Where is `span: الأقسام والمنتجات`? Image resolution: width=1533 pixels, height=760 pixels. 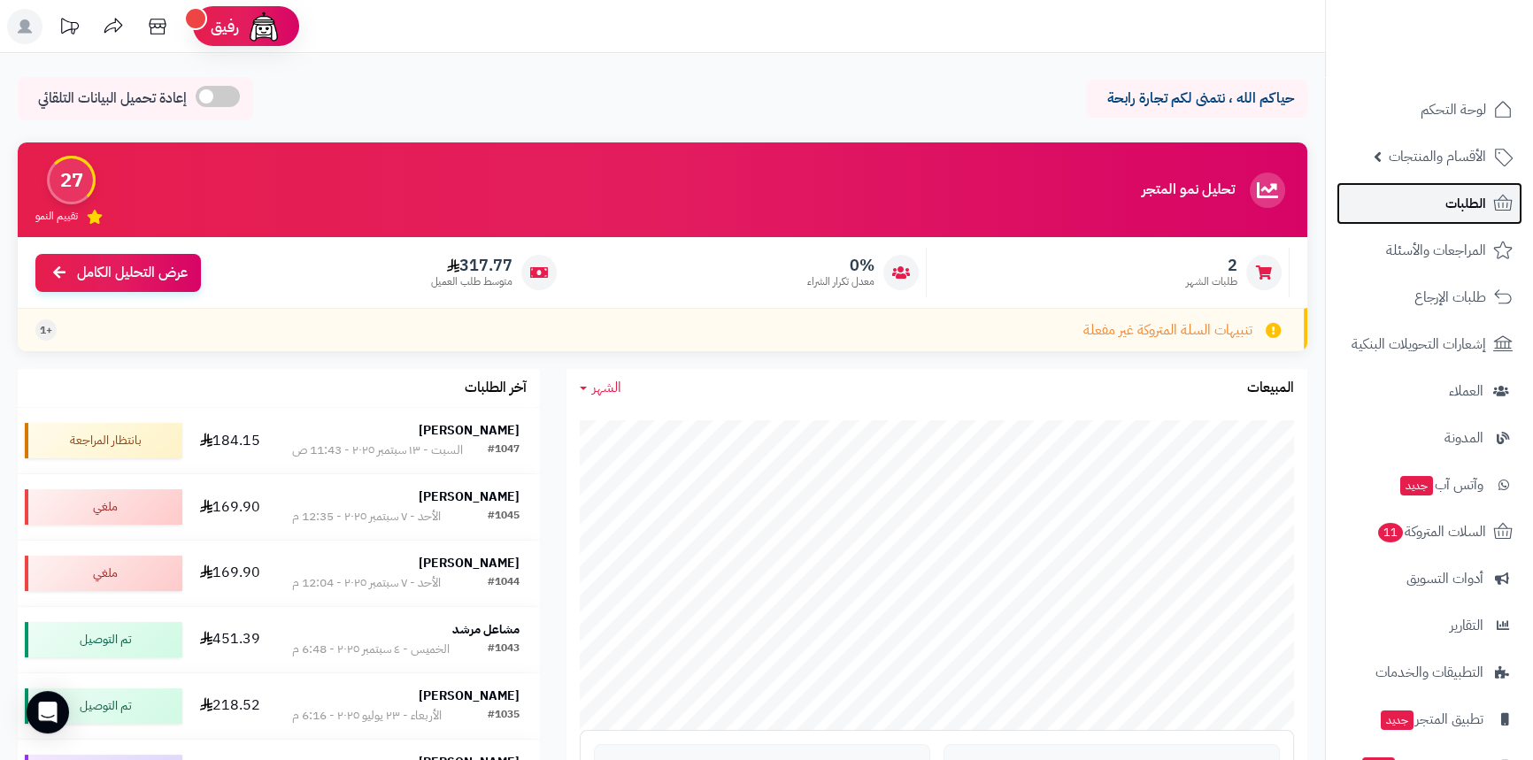 span: الأقسام والمنتجات is located at coordinates (1437, 157).